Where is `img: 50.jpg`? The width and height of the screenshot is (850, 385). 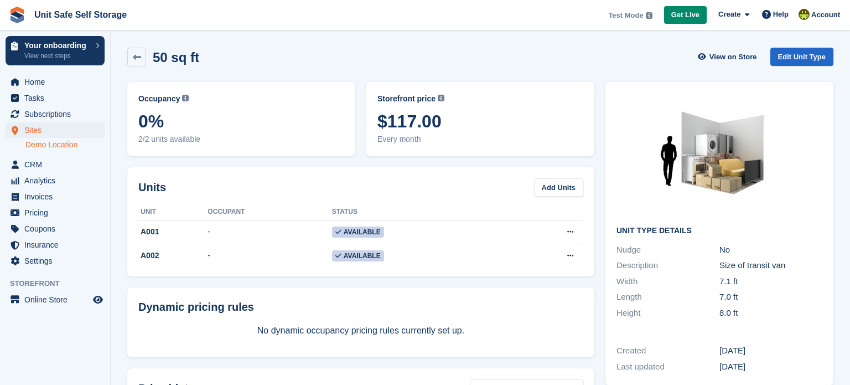
img: 50.jpg is located at coordinates (719, 155).